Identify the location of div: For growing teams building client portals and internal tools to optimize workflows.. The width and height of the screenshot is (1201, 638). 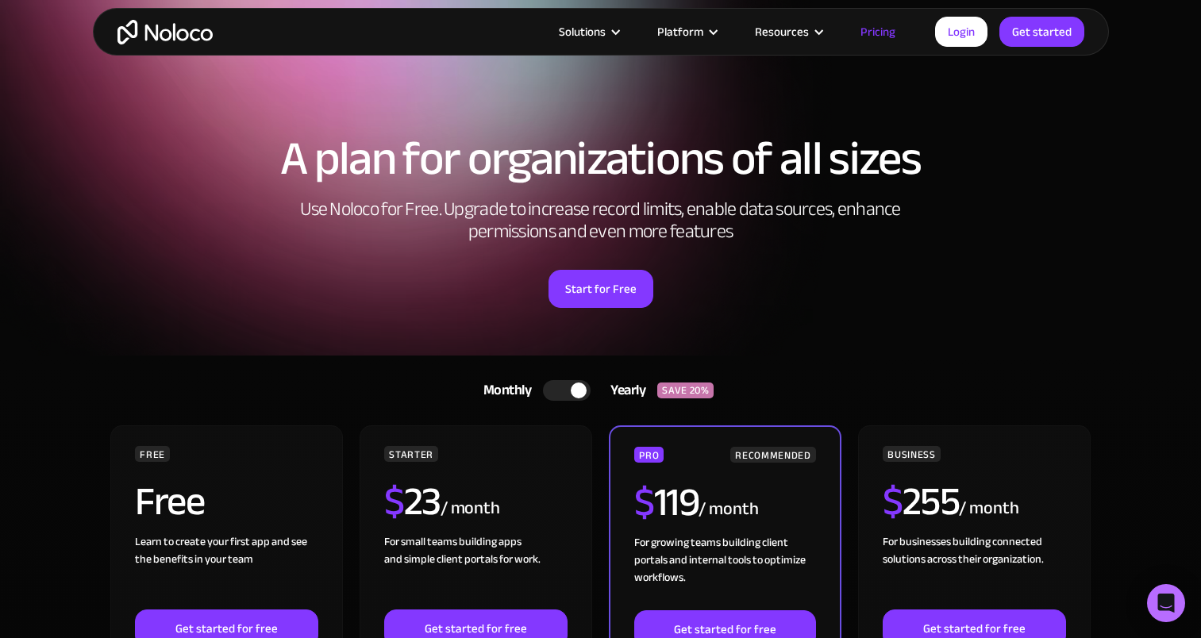
(725, 572).